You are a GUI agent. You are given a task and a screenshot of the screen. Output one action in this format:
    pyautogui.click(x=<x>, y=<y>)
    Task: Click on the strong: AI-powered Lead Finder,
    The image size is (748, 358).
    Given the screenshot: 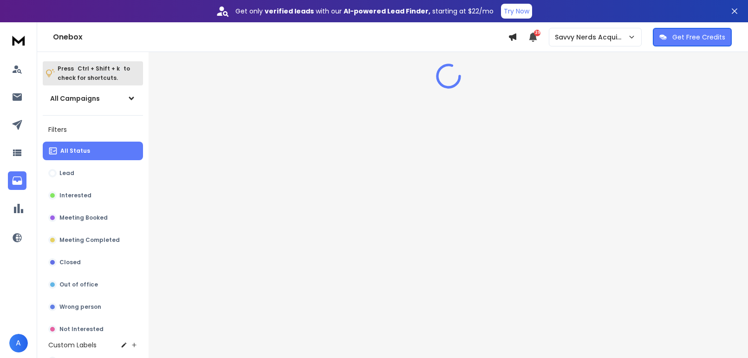 What is the action you would take?
    pyautogui.click(x=387, y=11)
    